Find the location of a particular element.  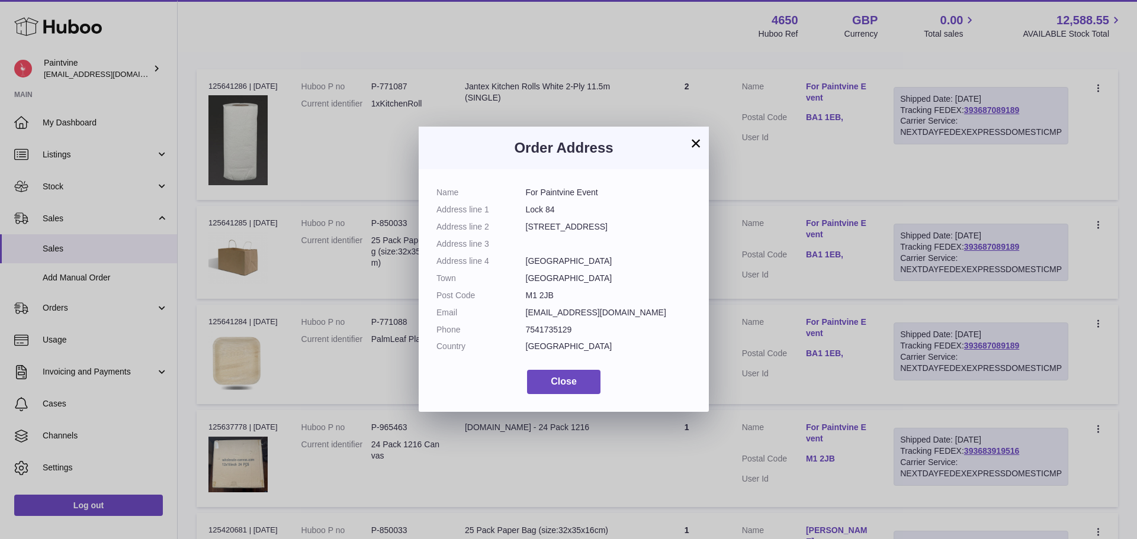

dt: Address line 1 is located at coordinates (481, 210).